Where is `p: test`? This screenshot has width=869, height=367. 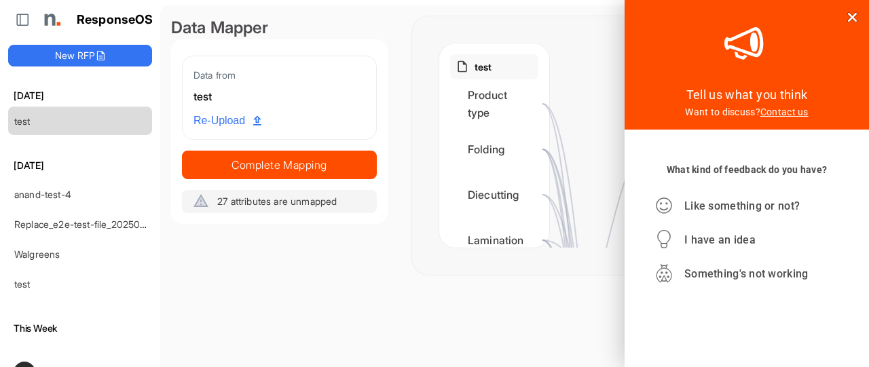
p: test is located at coordinates (484, 67).